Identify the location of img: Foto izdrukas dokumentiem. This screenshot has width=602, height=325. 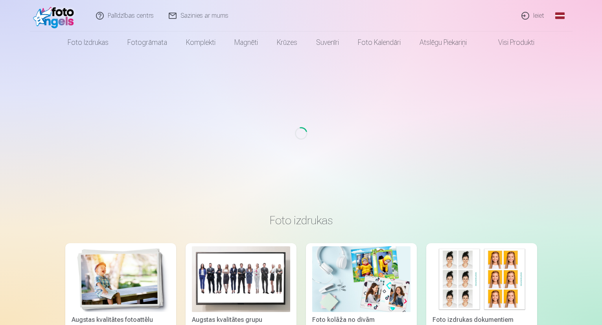
(481, 279).